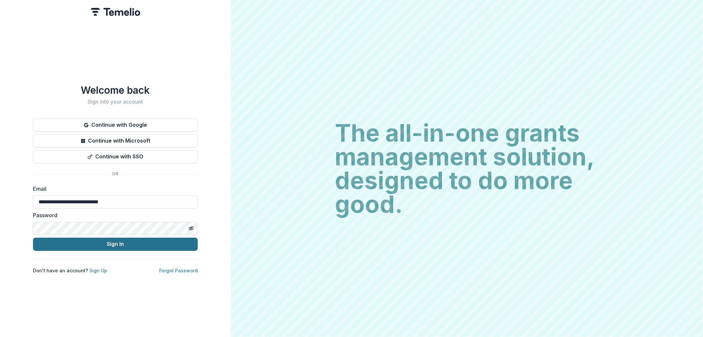 This screenshot has width=703, height=337. I want to click on img: Temelio, so click(115, 12).